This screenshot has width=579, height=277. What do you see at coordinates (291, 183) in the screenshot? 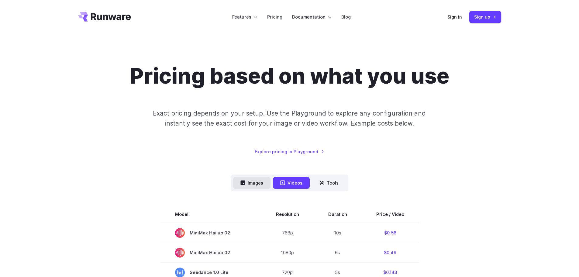
I see `button: Videos` at bounding box center [291, 183].